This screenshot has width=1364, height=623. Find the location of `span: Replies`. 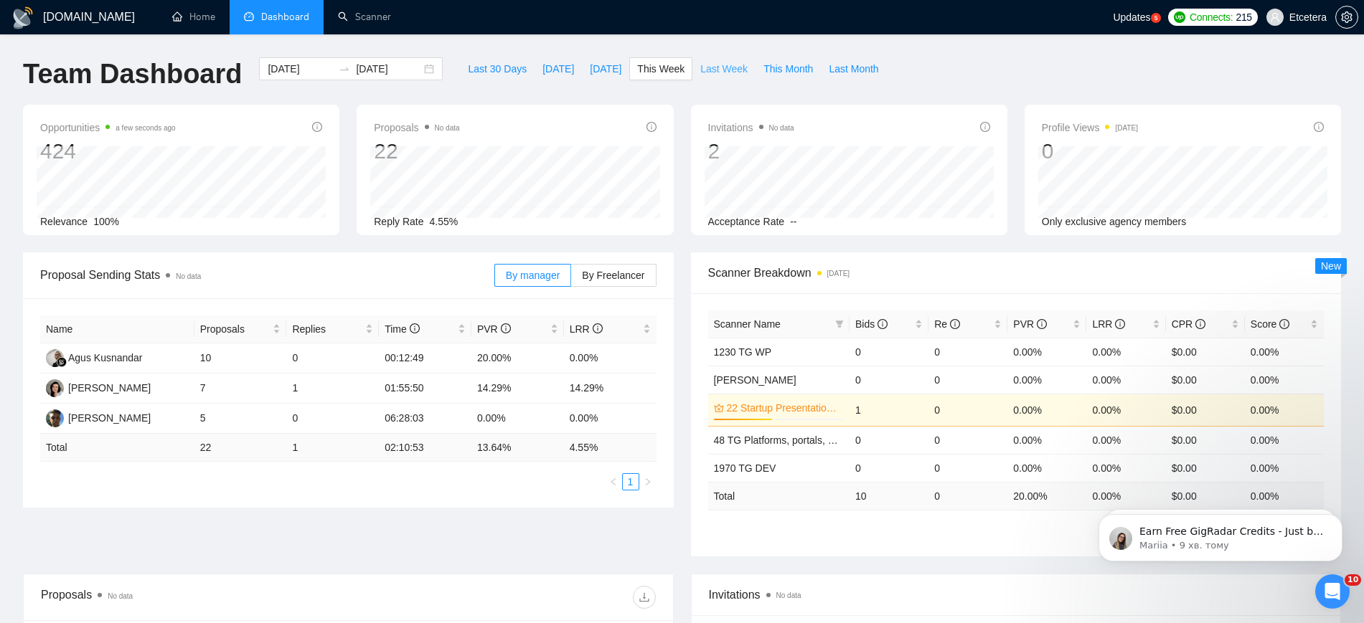

span: Replies is located at coordinates (327, 329).